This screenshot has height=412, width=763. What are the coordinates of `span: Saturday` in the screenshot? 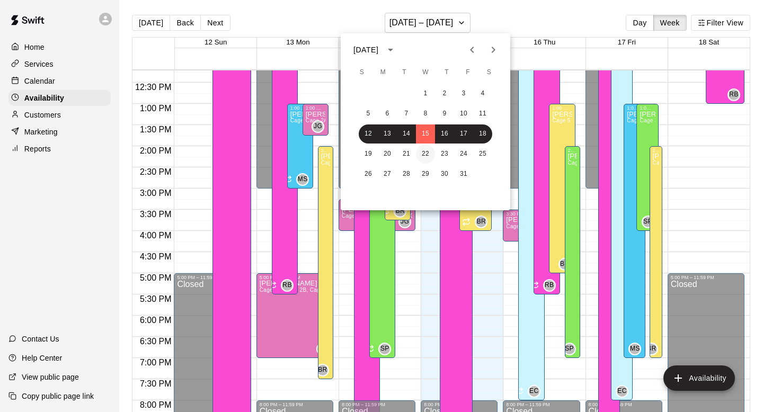 It's located at (489, 73).